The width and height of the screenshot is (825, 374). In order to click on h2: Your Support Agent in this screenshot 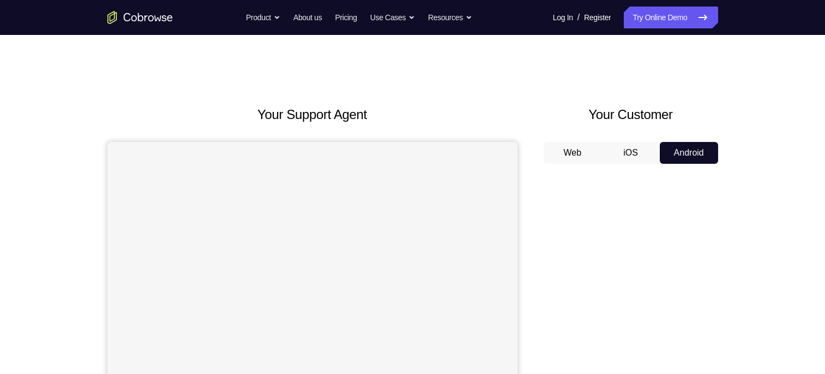, I will do `click(313, 115)`.